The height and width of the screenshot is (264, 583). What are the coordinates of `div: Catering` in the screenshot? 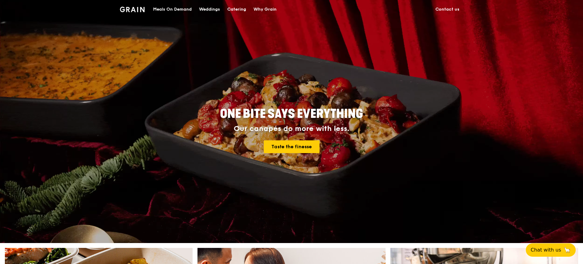 It's located at (237, 9).